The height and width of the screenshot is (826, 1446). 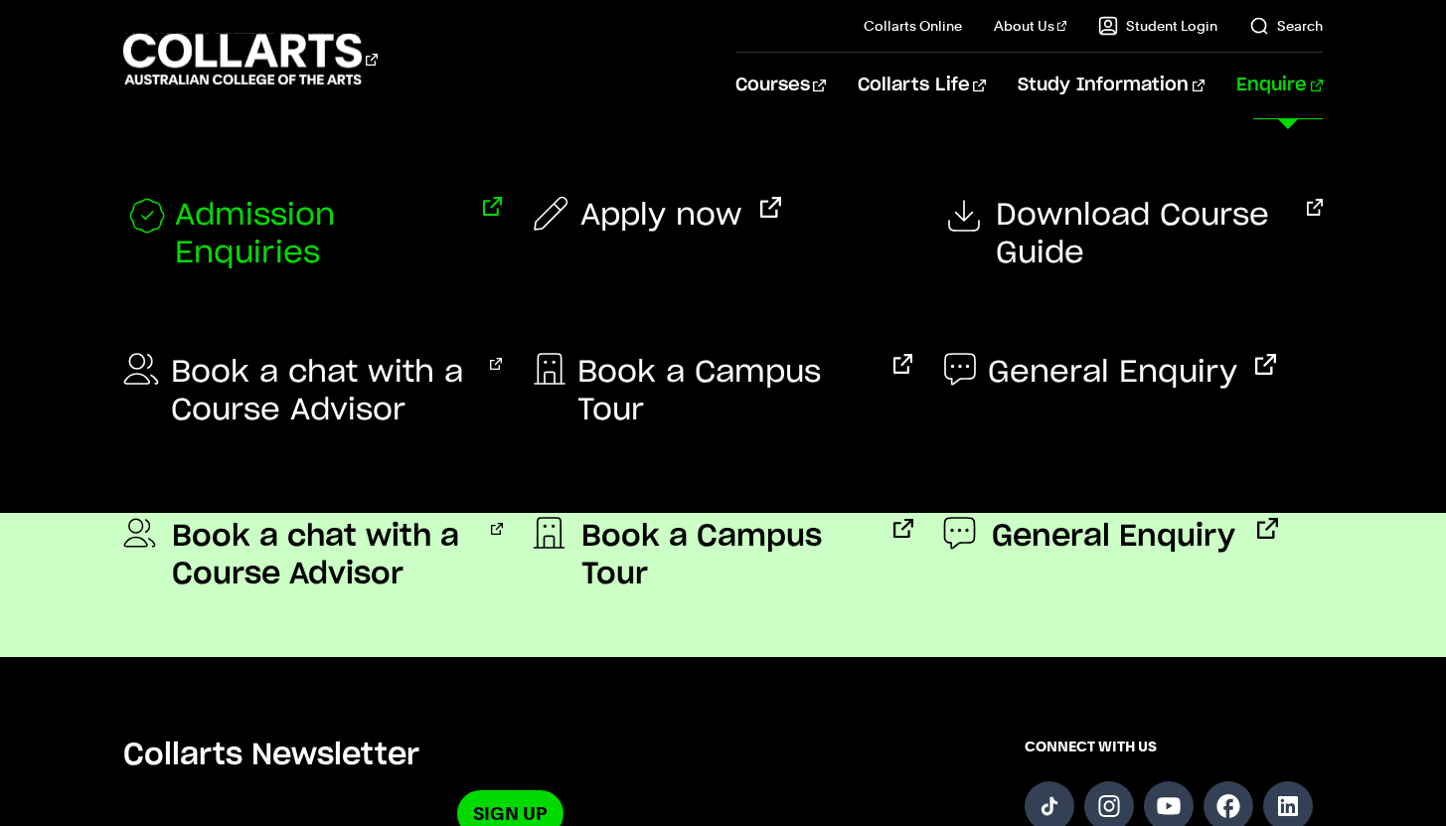 I want to click on span: Apply now, so click(x=661, y=216).